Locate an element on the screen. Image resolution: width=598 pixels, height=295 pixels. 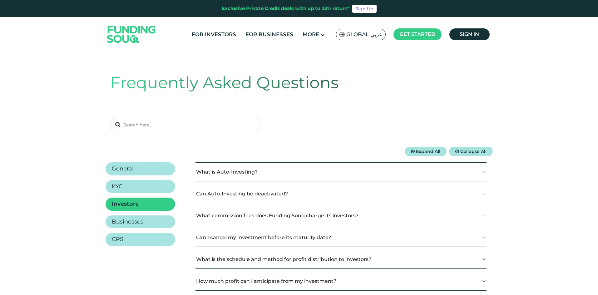
span: Expand All is located at coordinates (428, 152).